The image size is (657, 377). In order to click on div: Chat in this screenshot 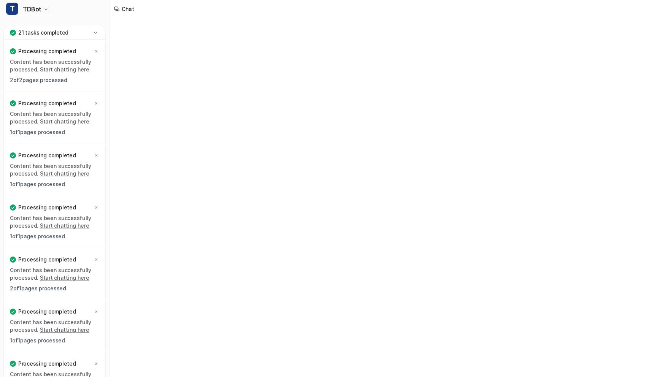, I will do `click(128, 9)`.